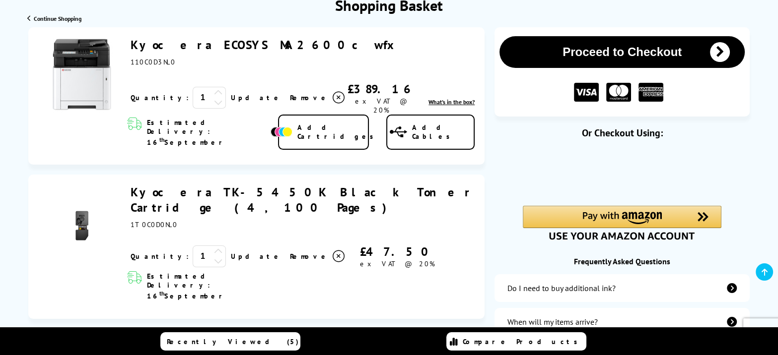 This screenshot has height=355, width=778. I want to click on span: Add Cables, so click(443, 132).